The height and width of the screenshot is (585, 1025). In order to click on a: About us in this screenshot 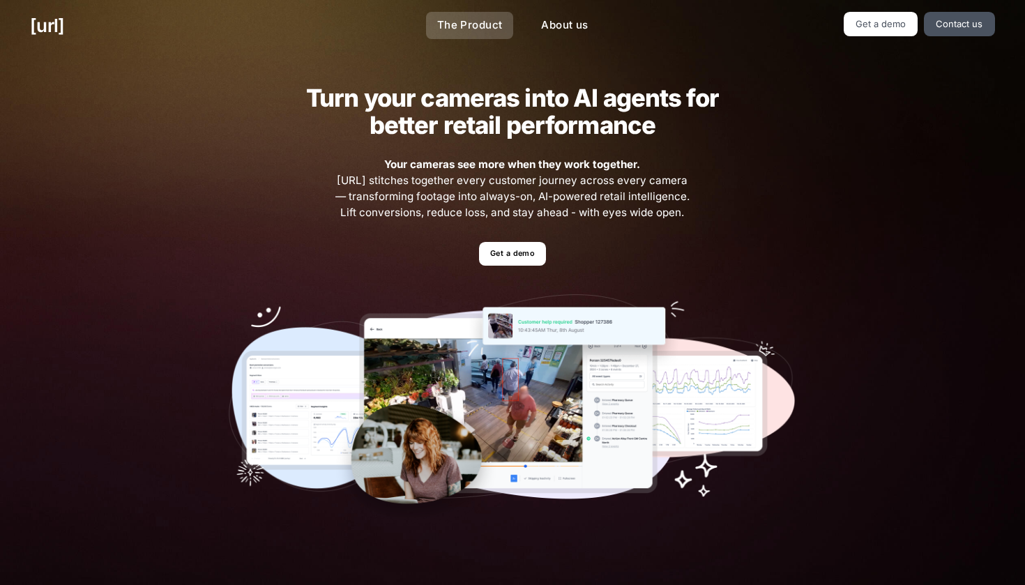, I will do `click(564, 25)`.